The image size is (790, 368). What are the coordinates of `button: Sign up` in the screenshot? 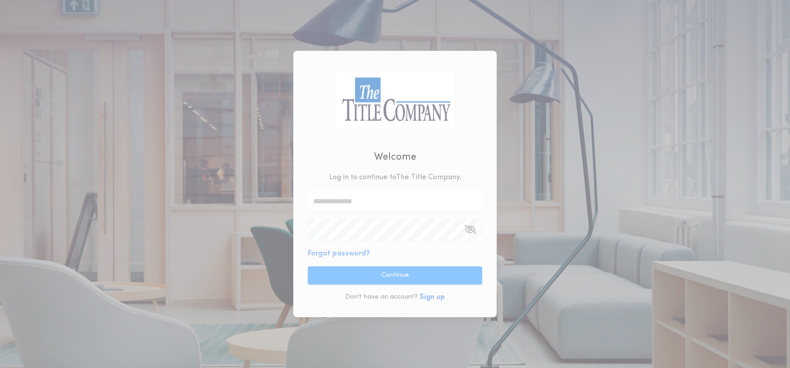 It's located at (432, 298).